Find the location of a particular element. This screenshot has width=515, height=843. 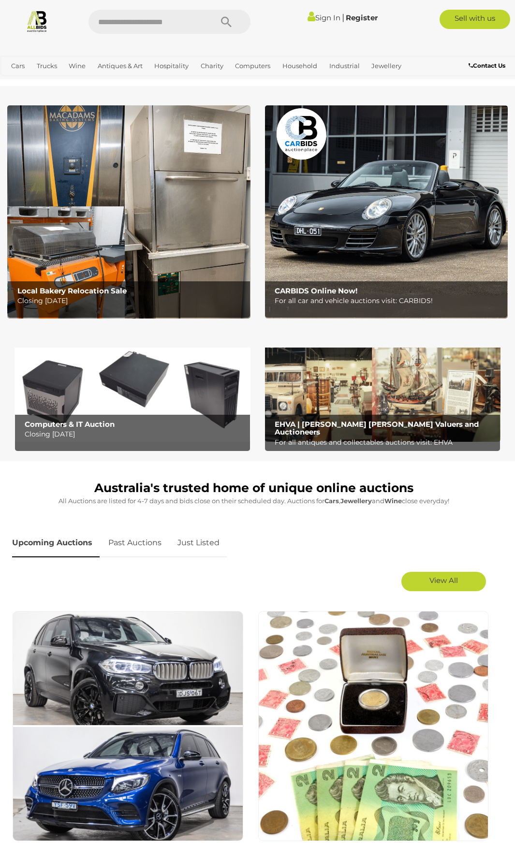

a: CARBIDS Online Now! CARBIDS Online Now! For all car and vehicle auctions visit: CARBIDS! is located at coordinates (386, 212).